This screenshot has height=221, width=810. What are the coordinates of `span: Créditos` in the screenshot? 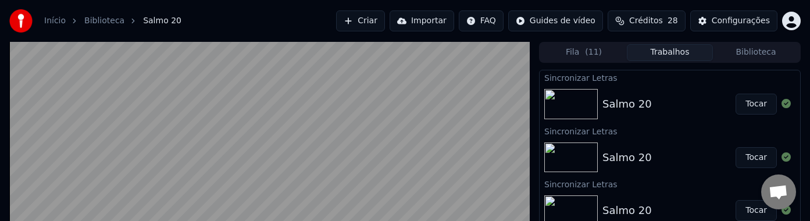 It's located at (646, 21).